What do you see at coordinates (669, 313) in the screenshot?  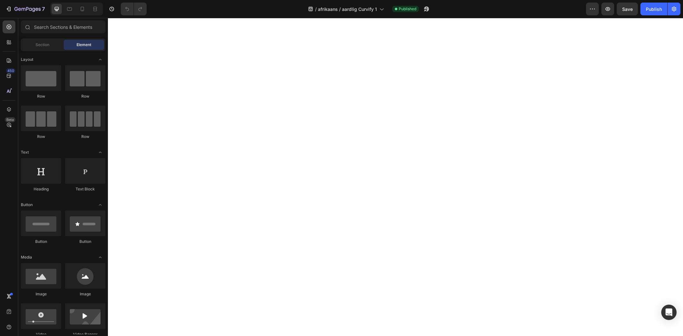 I see `div: Open Intercom Messenger` at bounding box center [669, 313].